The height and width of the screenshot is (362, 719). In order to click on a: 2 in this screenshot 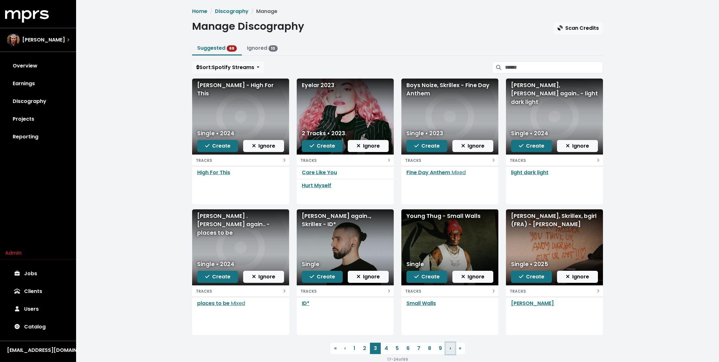, I will do `click(364, 349)`.